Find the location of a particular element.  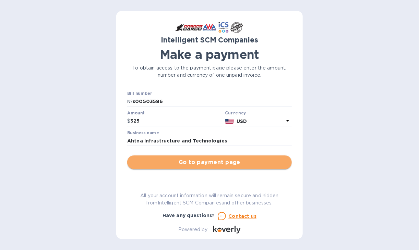

img: USD is located at coordinates (230, 121).